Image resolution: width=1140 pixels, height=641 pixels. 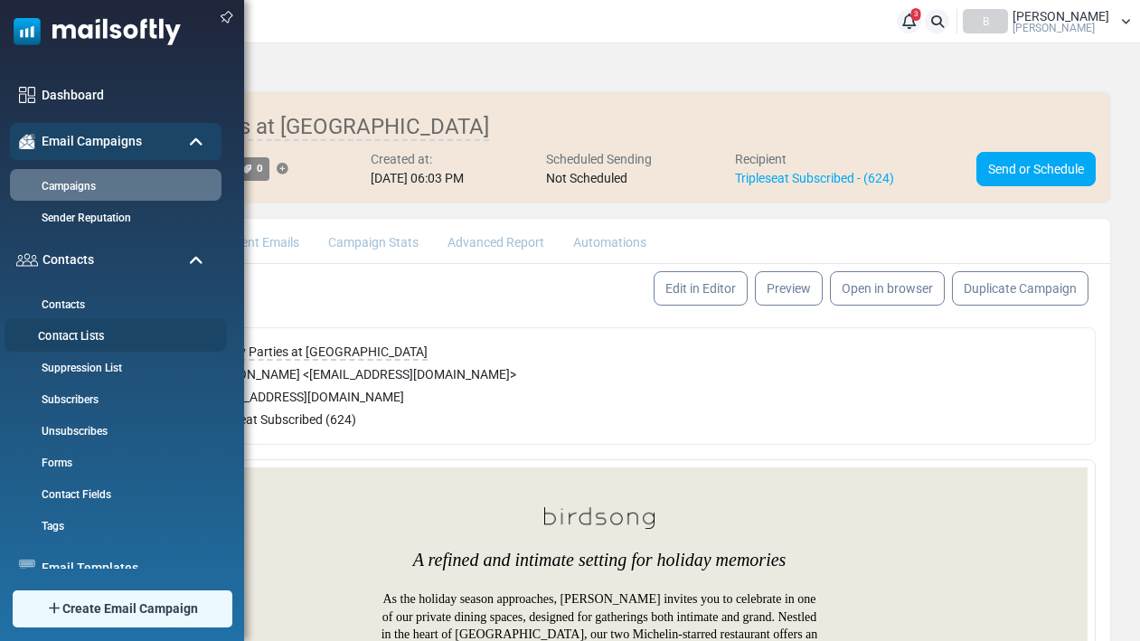 What do you see at coordinates (488, 92) in the screenshot?
I see `em: A refined and intimate setting for holiday memories` at bounding box center [488, 92].